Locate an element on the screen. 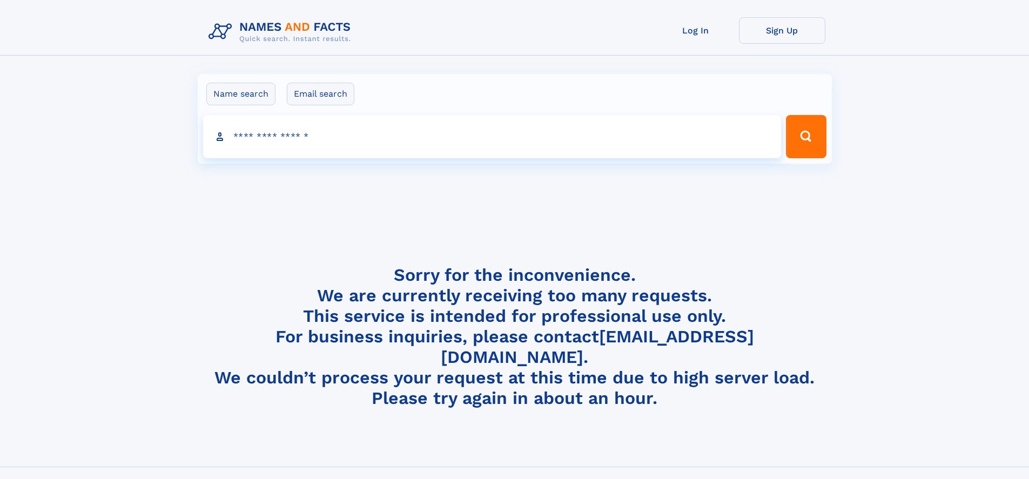  h4: Sorry for the inconvenience. We are currently receiving too many requests. This service is intend... is located at coordinates (515, 336).